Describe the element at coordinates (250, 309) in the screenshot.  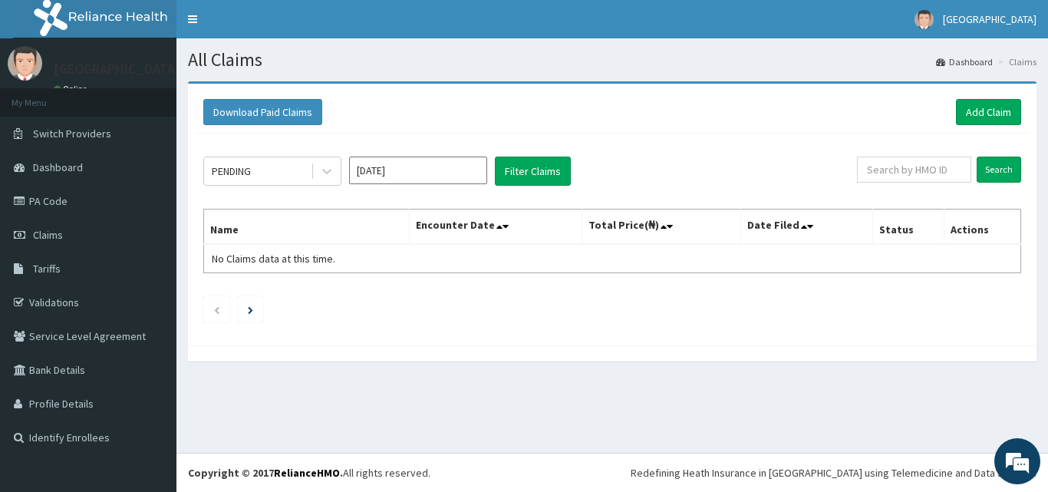
I see `a: Next page` at that location.